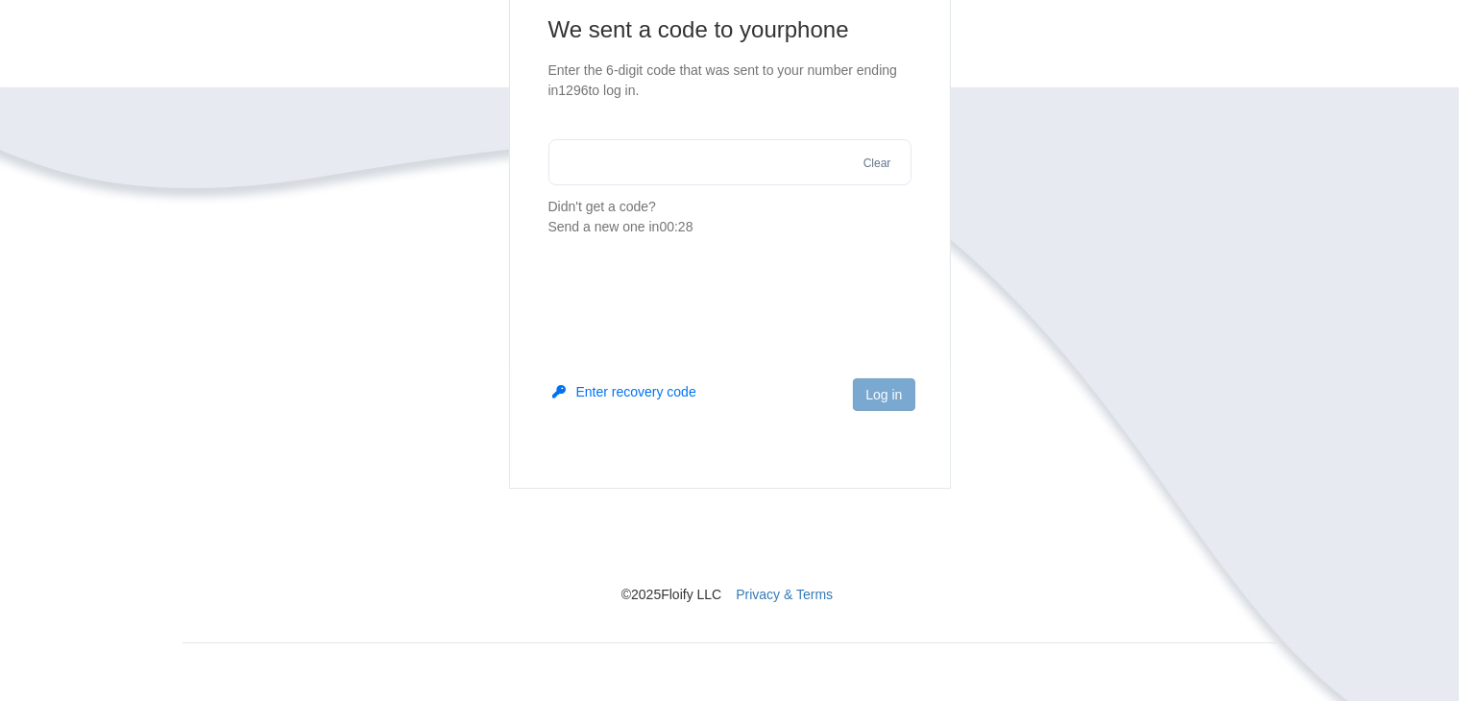  Describe the element at coordinates (884, 395) in the screenshot. I see `button: Log in` at that location.